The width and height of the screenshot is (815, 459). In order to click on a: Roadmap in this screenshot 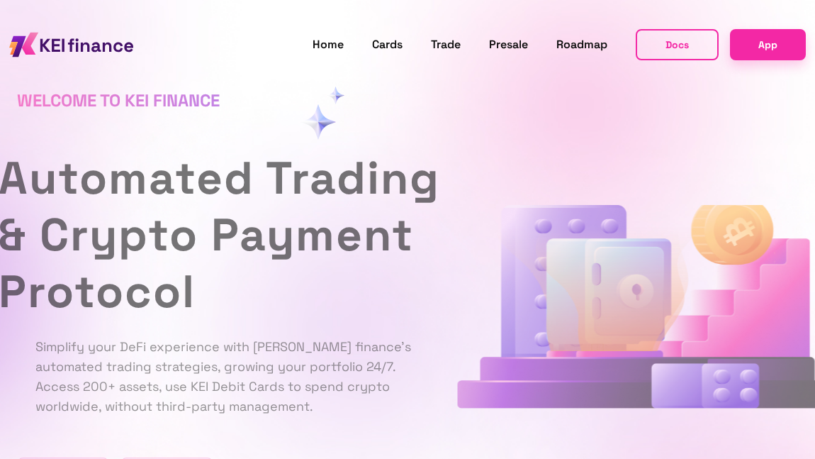, I will do `click(582, 45)`.